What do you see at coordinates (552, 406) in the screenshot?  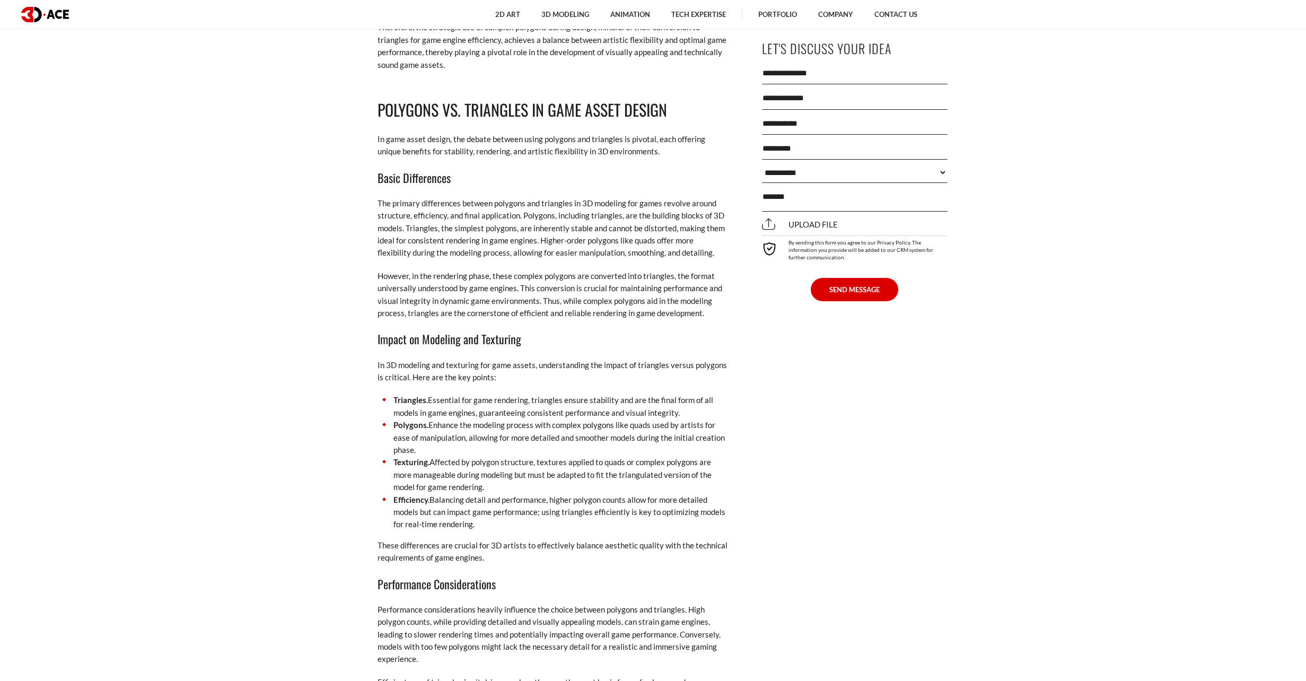 I see `li: Essential for game rendering, triangles ensure stability and are the final form of all models in ...` at bounding box center [552, 406].